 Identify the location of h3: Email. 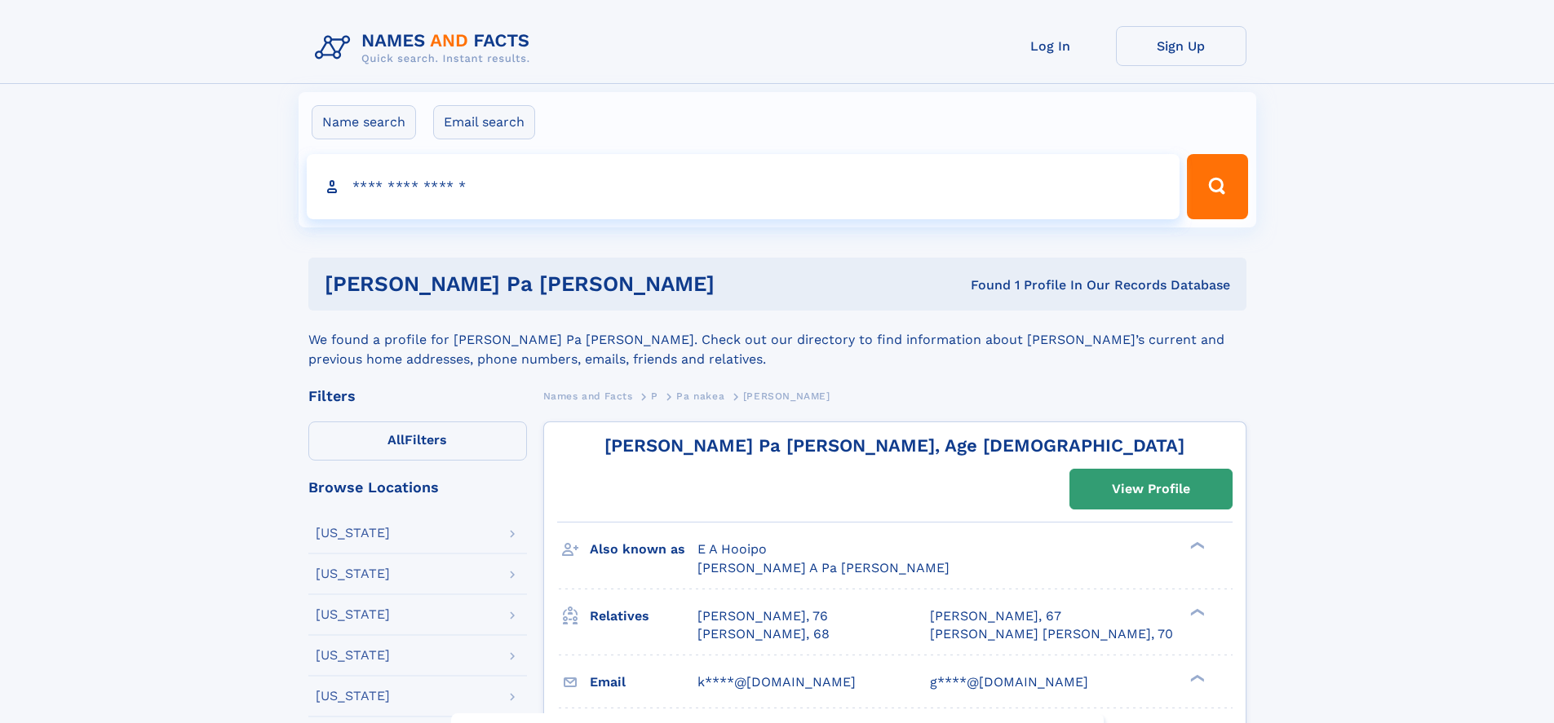
(643, 683).